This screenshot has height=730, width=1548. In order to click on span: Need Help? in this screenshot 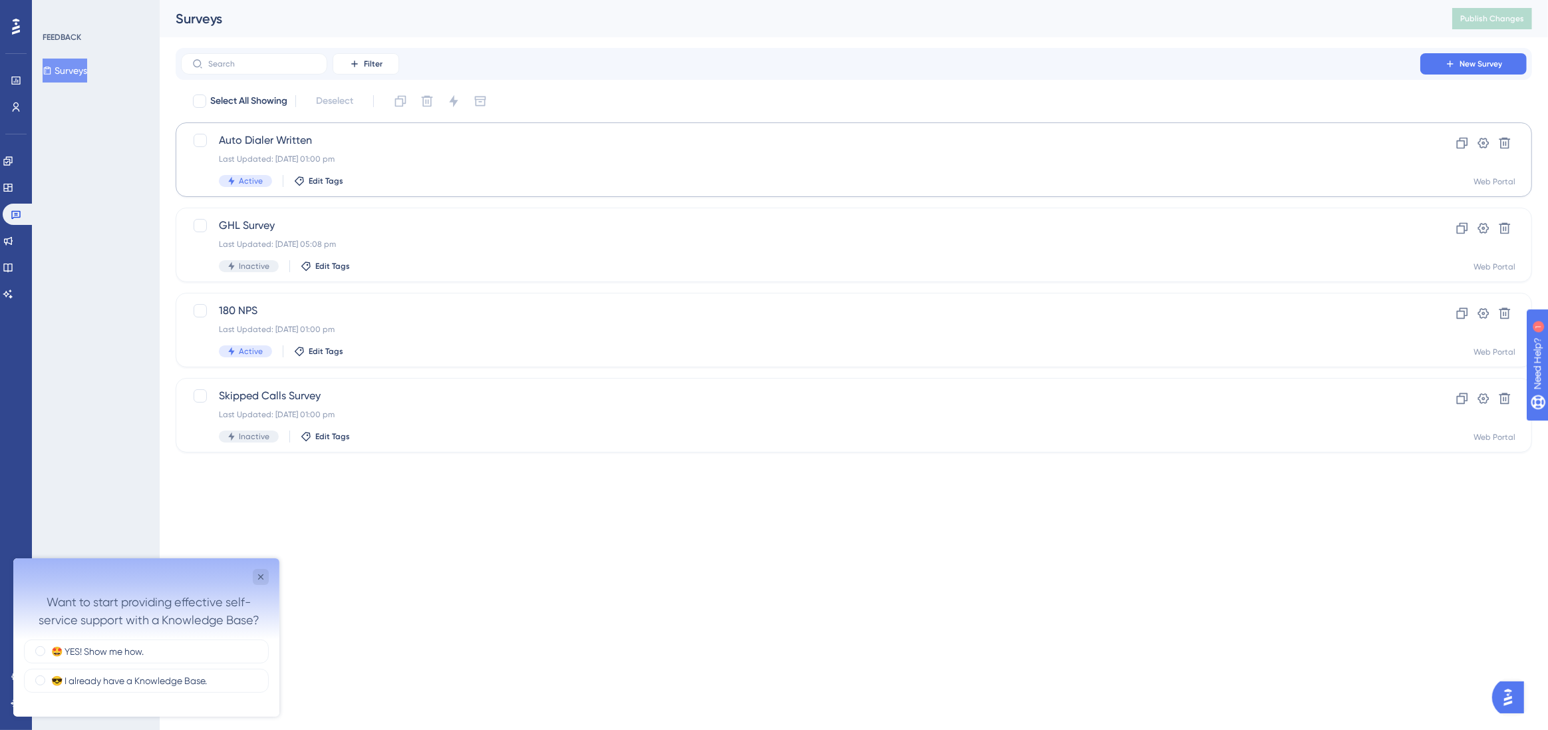, I will do `click(57, 11)`.